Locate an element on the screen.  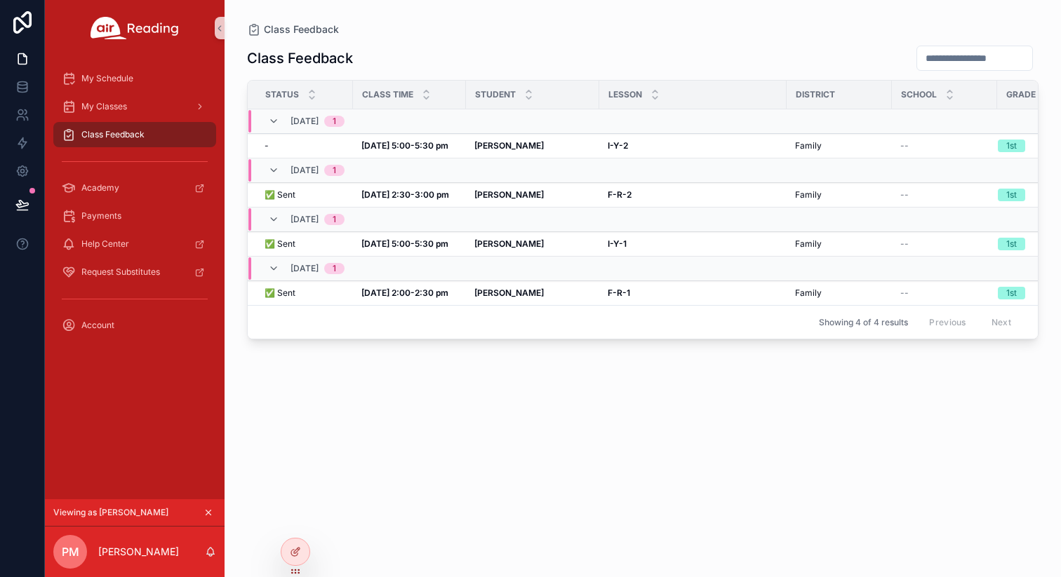
span: District is located at coordinates (815, 95).